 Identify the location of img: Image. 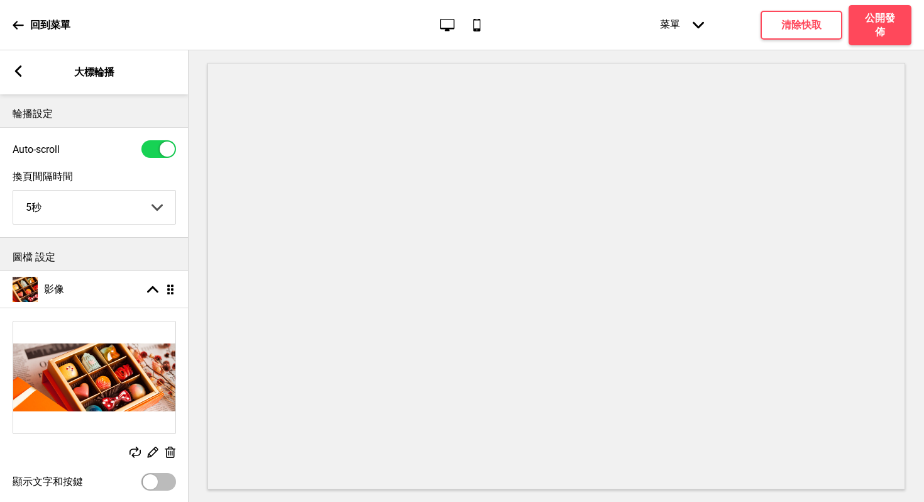
(94, 377).